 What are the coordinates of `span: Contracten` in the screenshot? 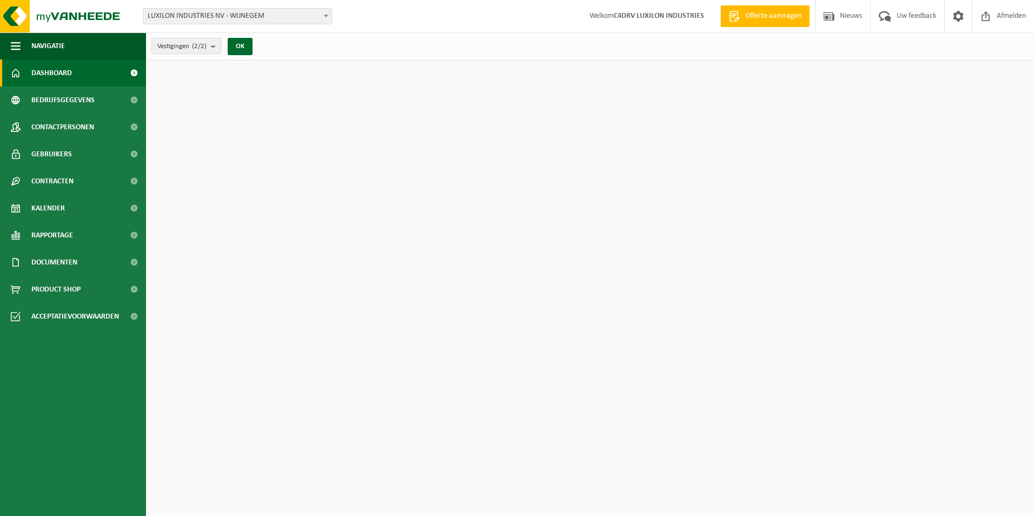 It's located at (52, 181).